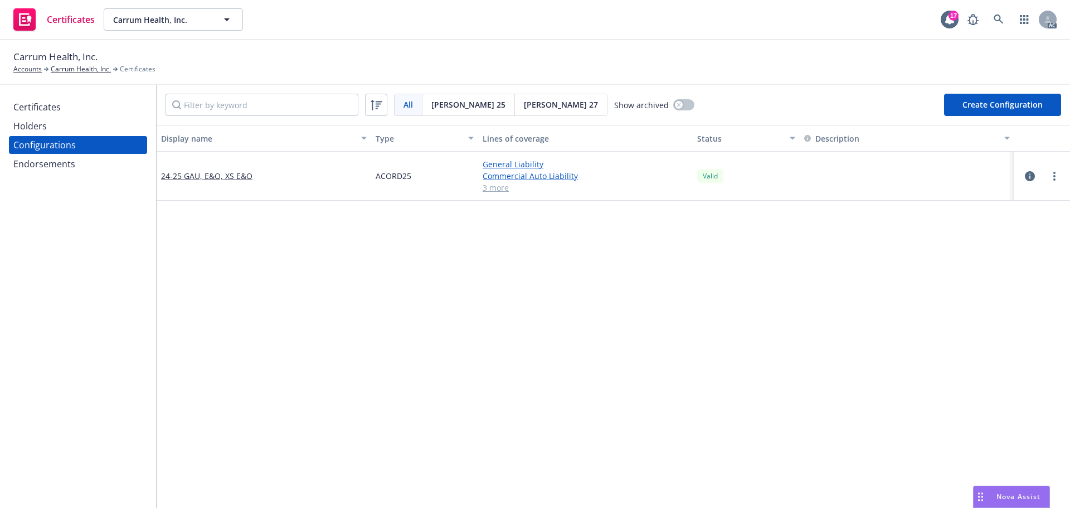 The width and height of the screenshot is (1070, 508). I want to click on span: Nova Assist, so click(1018, 496).